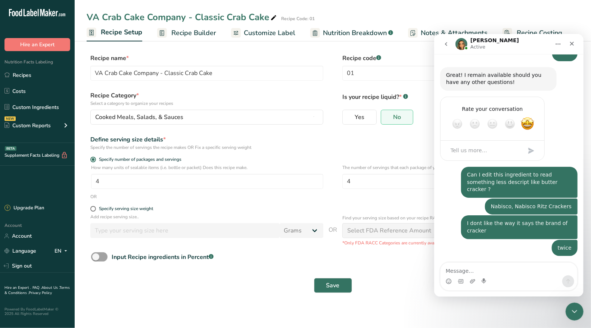  What do you see at coordinates (207, 73) in the screenshot?
I see `input: Type your recipe name here` at bounding box center [207, 73].